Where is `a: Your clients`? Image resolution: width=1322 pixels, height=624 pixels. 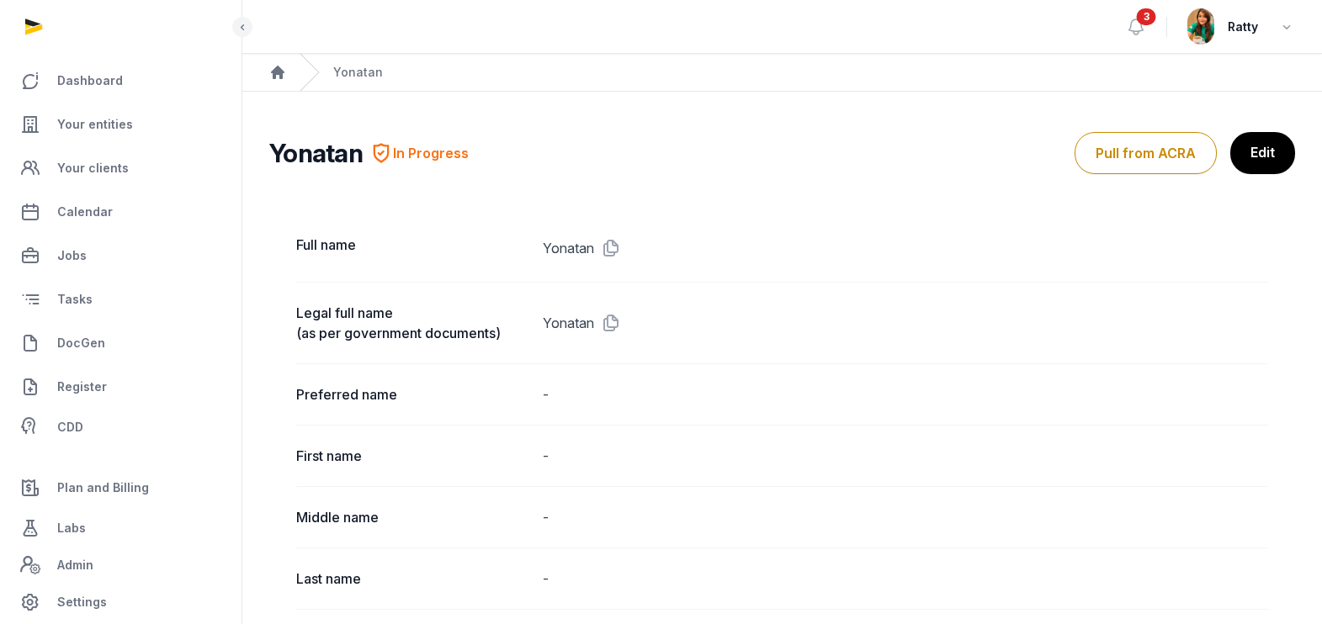
a: Your clients is located at coordinates (120, 168).